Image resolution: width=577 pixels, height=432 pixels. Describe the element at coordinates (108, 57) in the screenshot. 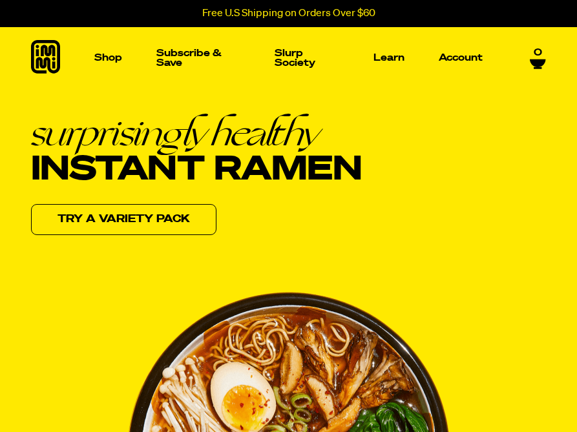

I see `p: Shop` at that location.